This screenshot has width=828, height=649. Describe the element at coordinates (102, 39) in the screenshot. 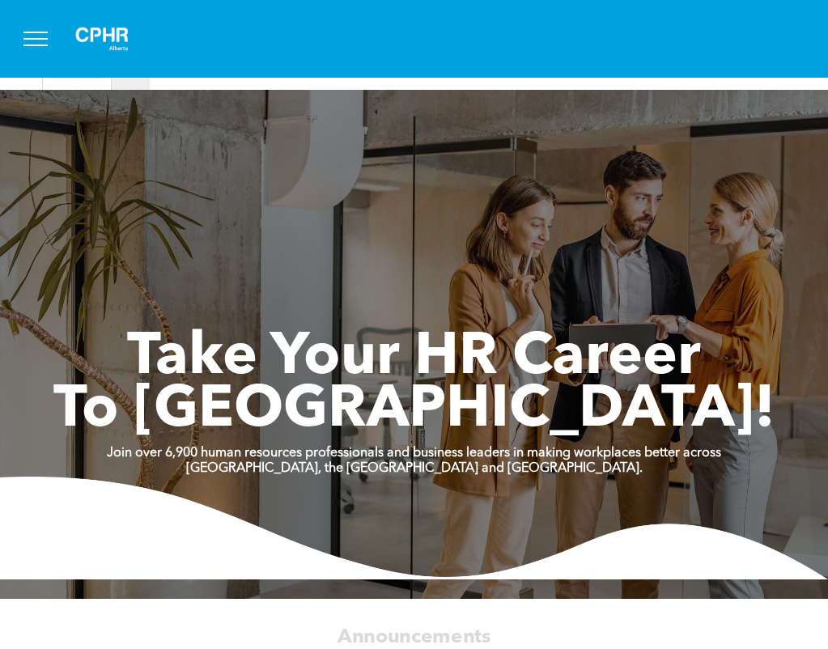

I see `img: A white background with a few lines on it` at that location.